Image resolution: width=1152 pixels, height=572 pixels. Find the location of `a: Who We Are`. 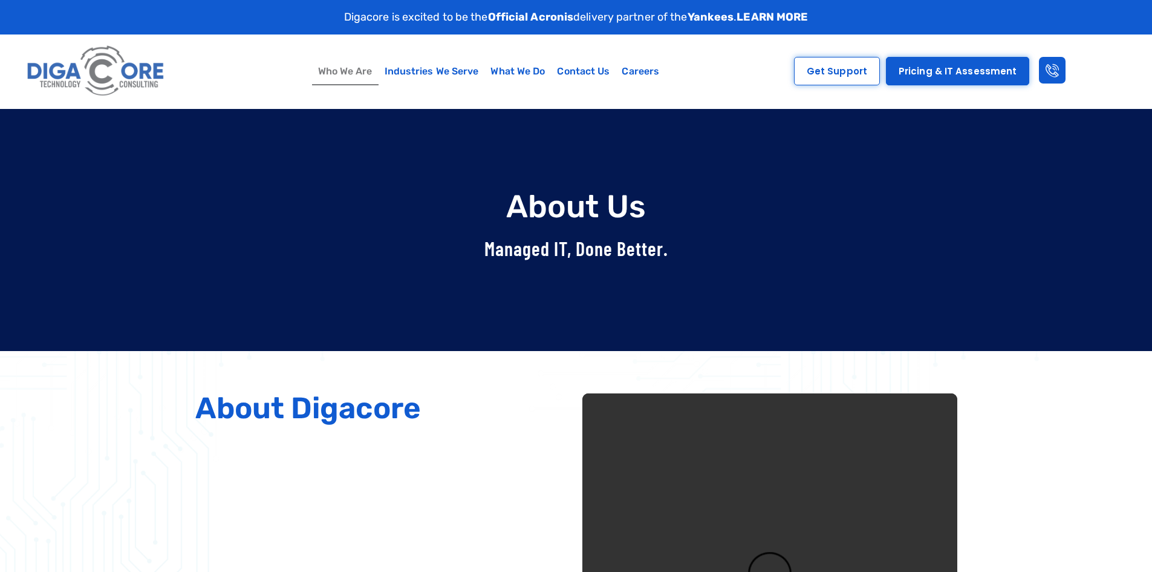

a: Who We Are is located at coordinates (345, 71).